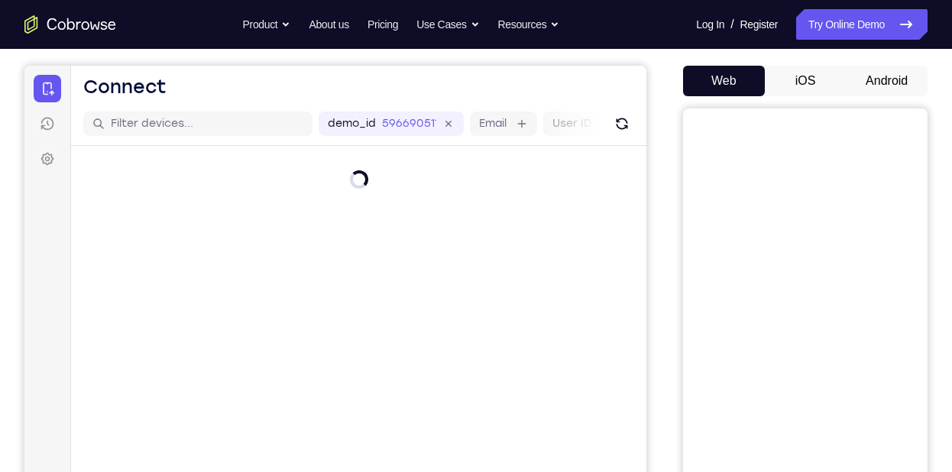 The width and height of the screenshot is (952, 472). What do you see at coordinates (183, 58) in the screenshot?
I see `input: Filter devices...` at bounding box center [183, 58].